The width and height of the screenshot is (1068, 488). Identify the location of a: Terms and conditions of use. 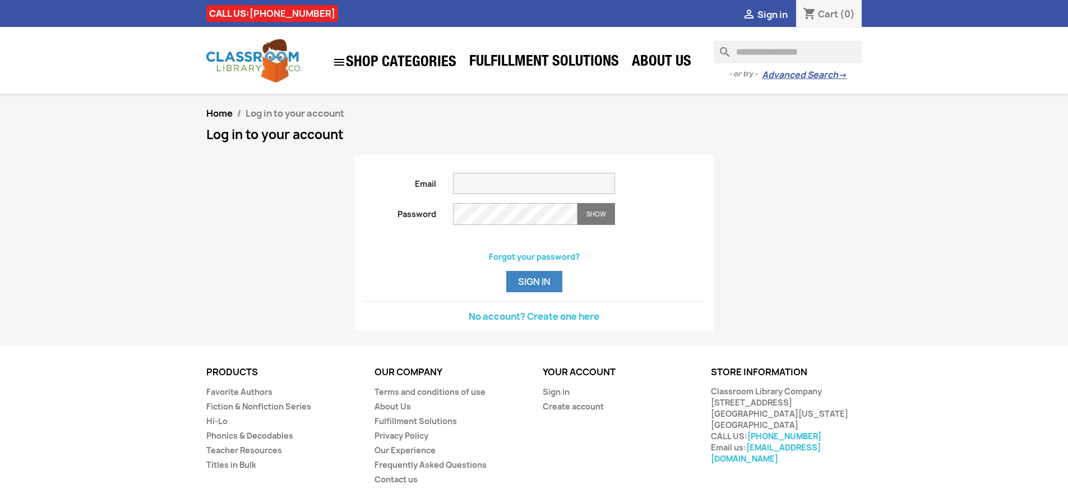
(430, 391).